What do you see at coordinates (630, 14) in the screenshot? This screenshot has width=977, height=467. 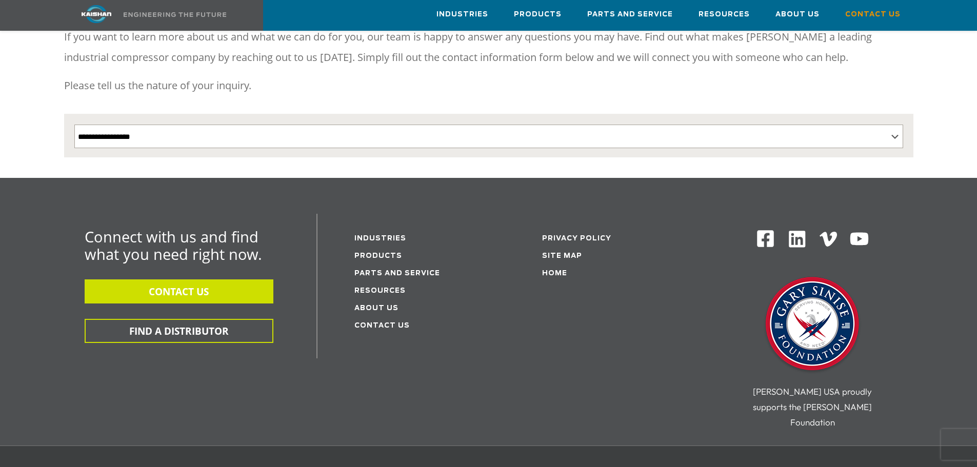 I see `span: Parts and Service` at bounding box center [630, 14].